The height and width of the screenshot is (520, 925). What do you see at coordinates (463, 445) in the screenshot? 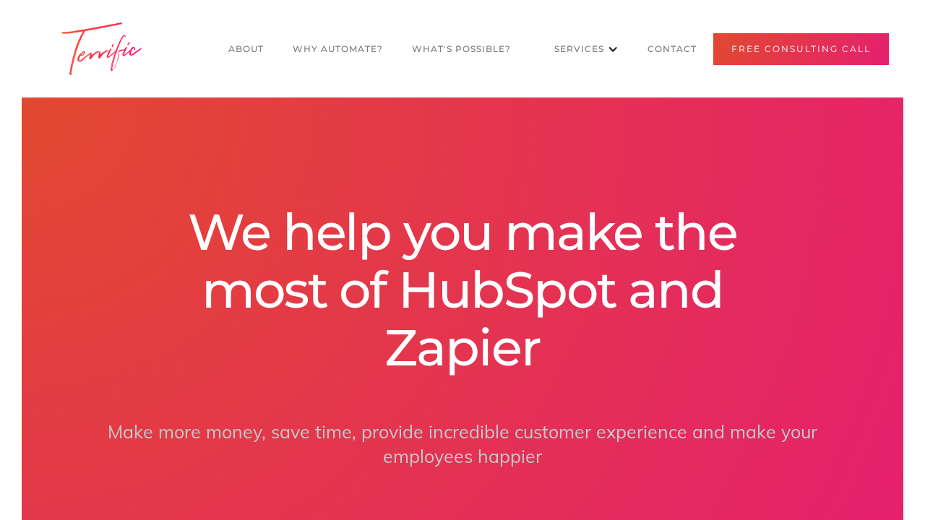
I see `div: Make more money, save time, provide incredible customer experience and make your employees happier` at bounding box center [463, 445].